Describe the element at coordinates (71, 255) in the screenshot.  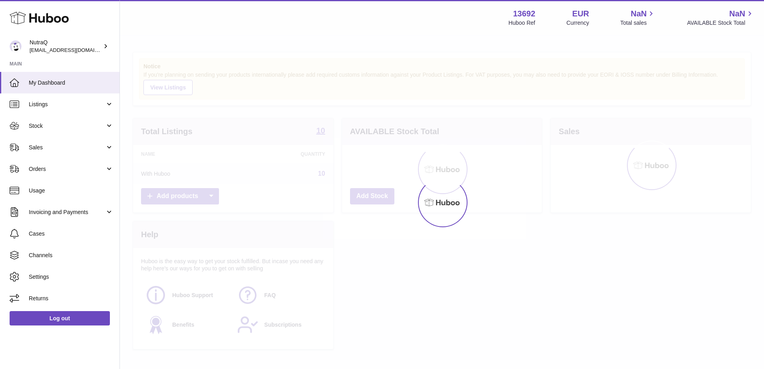
I see `span: Channels` at that location.